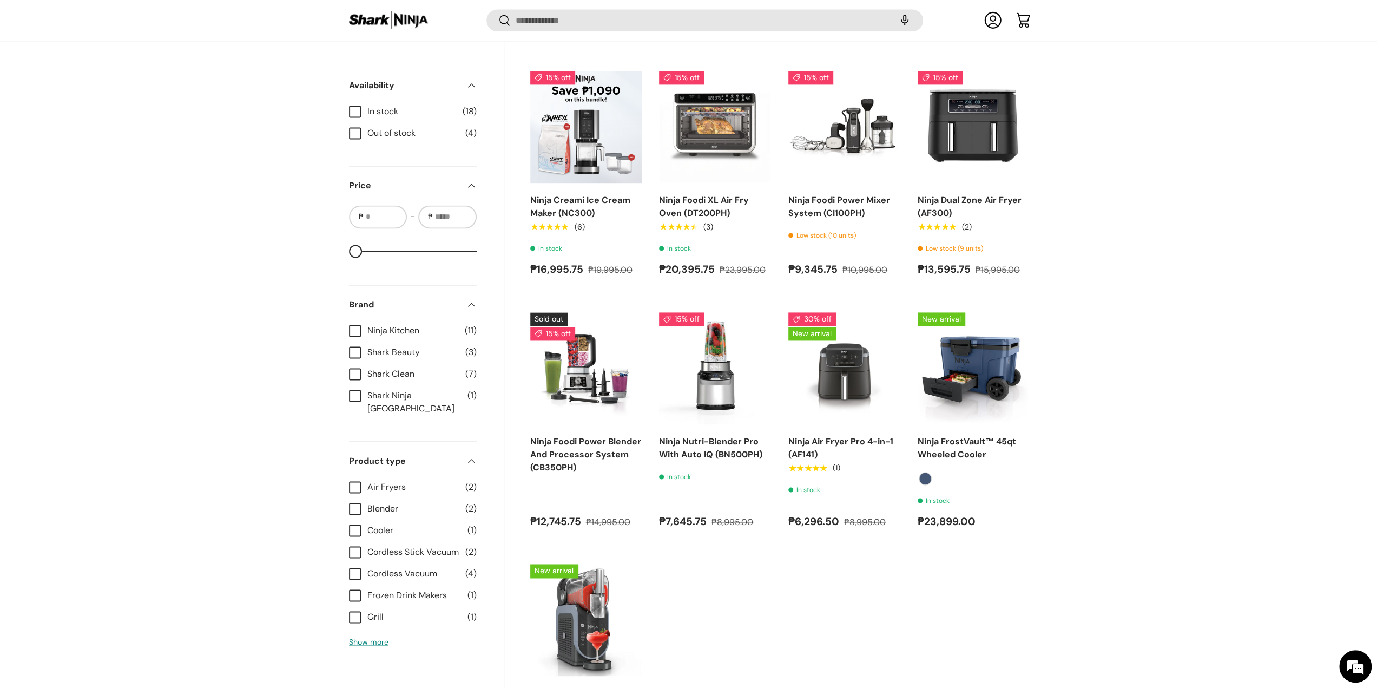 The height and width of the screenshot is (688, 1377). What do you see at coordinates (412, 111) in the screenshot?
I see `span: In stock` at bounding box center [412, 111].